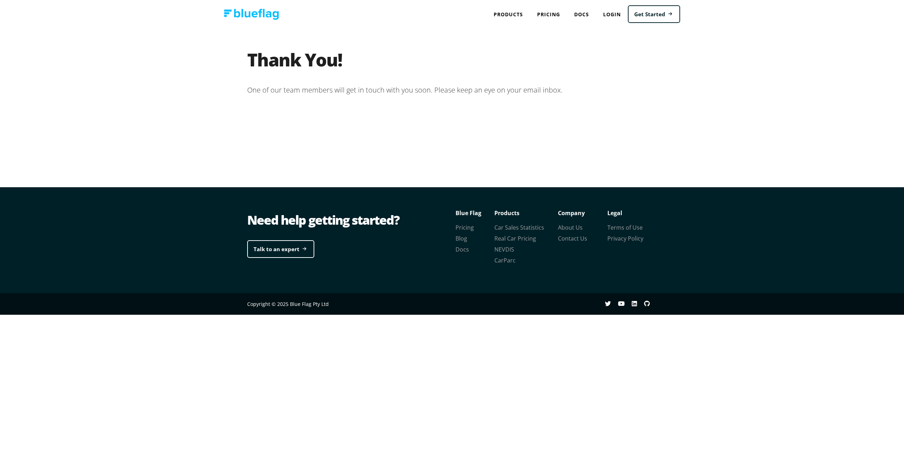  Describe the element at coordinates (504, 249) in the screenshot. I see `a: NEVDIS` at that location.